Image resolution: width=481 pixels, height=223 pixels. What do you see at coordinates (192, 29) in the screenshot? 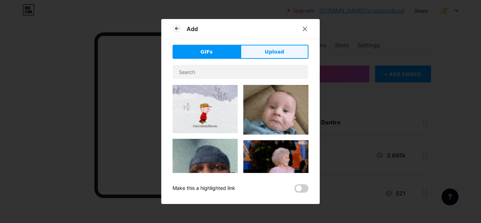
I see `div: Add` at bounding box center [192, 29].